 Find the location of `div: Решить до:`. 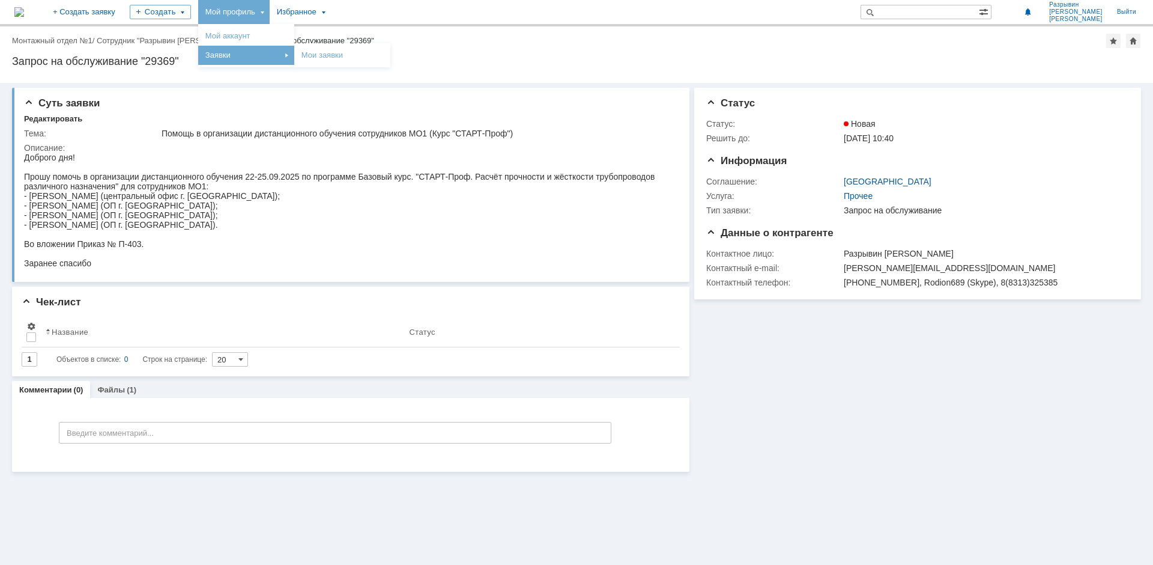

div: Решить до: is located at coordinates (774, 138).